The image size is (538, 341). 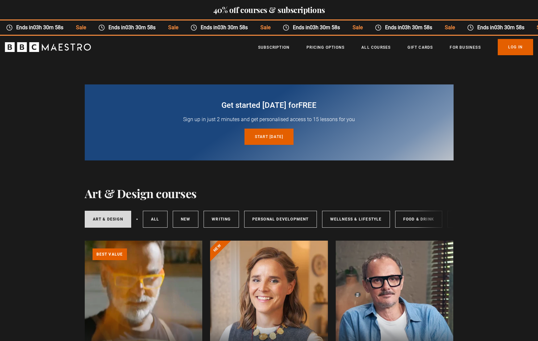 What do you see at coordinates (48, 47) in the screenshot?
I see `svg: BBC Maestro` at bounding box center [48, 47].